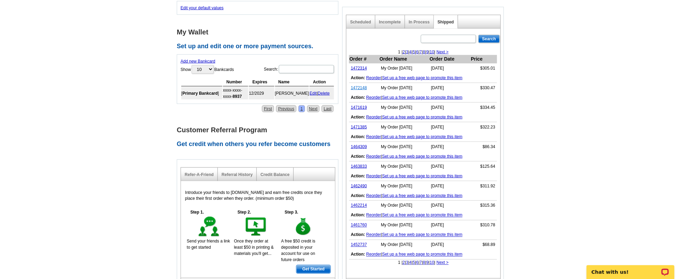  What do you see at coordinates (359, 245) in the screenshot?
I see `a: 1452737` at bounding box center [359, 245].